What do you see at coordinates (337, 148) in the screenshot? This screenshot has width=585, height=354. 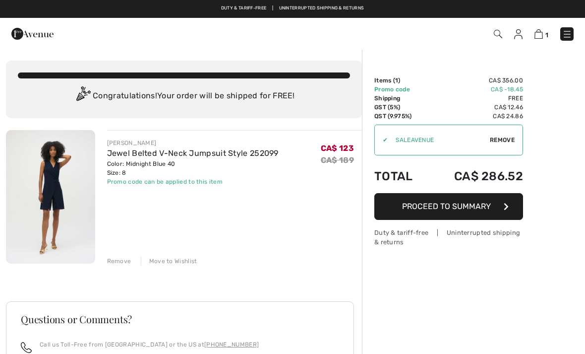 I see `span: CA$ 123` at bounding box center [337, 148].